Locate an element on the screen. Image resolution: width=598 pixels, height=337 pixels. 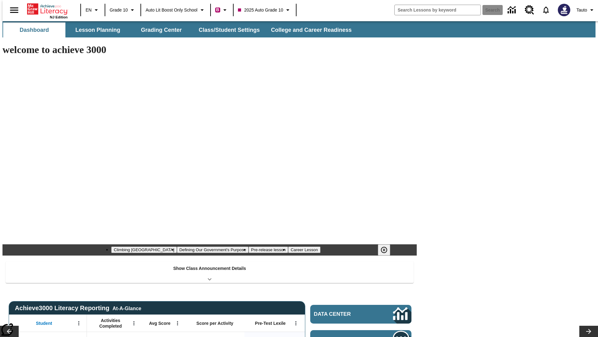
a: Notifications is located at coordinates (546, 10).